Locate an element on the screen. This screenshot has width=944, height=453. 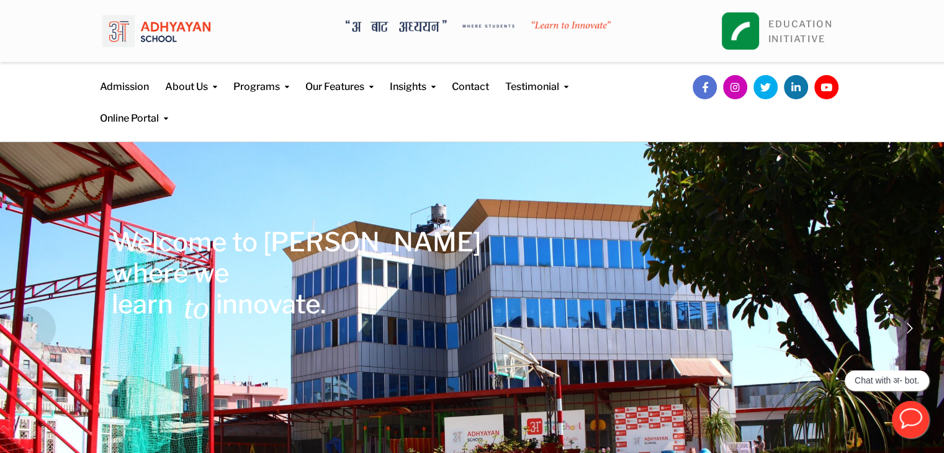
a: Contact is located at coordinates (470, 78).